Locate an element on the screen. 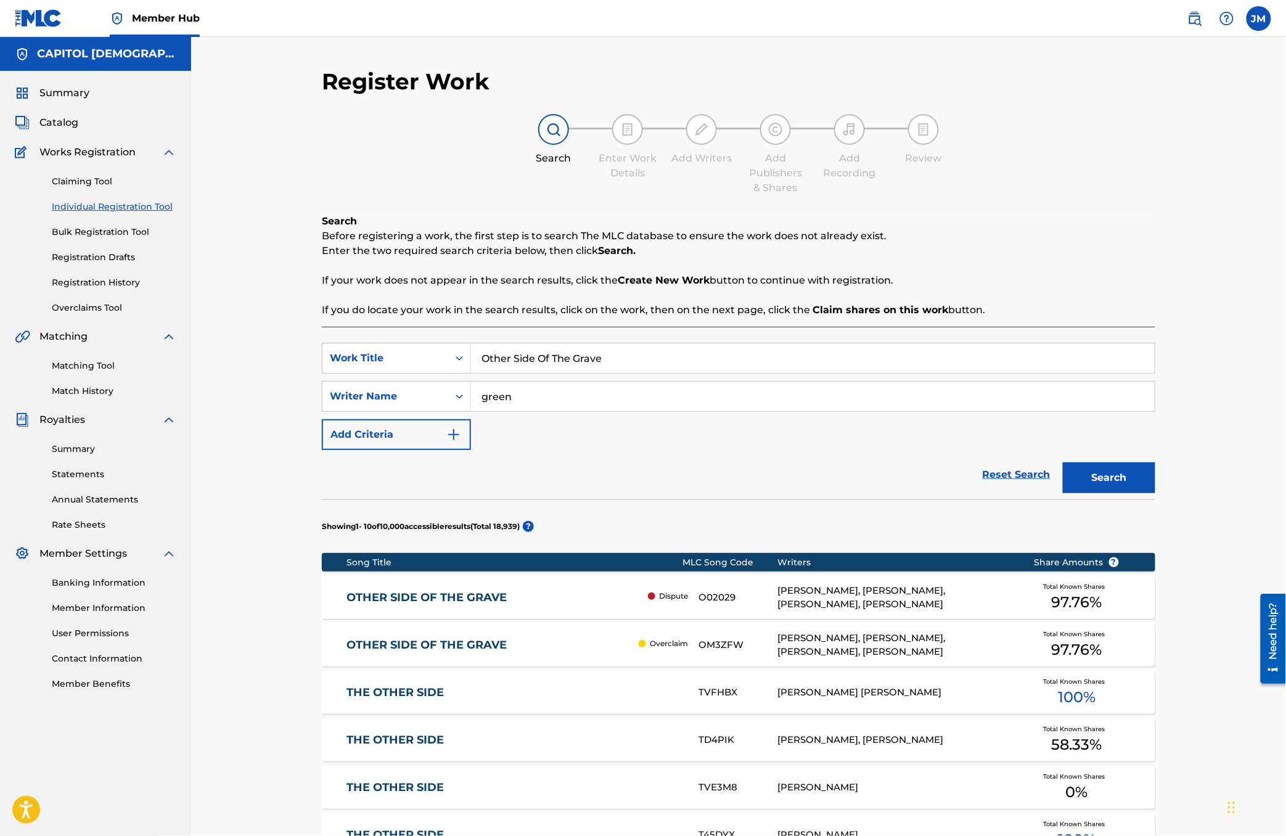 This screenshot has height=836, width=1286. div: Writer Name is located at coordinates (385, 396).